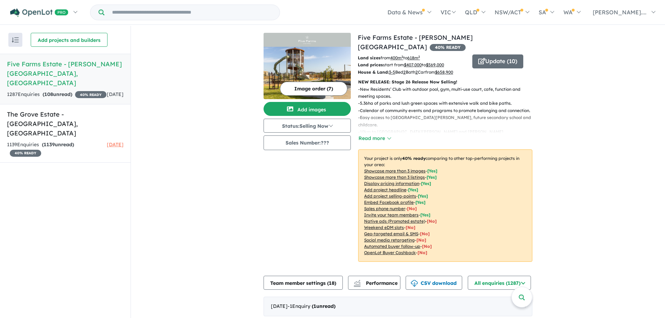 The height and width of the screenshot is (318, 665). What do you see at coordinates (15, 40) in the screenshot?
I see `img: sort.svg` at bounding box center [15, 40].